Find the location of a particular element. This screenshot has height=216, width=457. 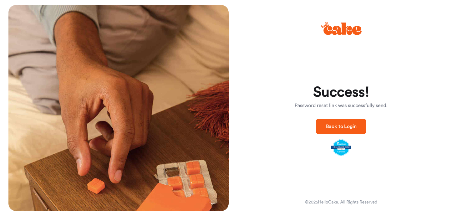

p: Password reset link was successfully send. is located at coordinates (341, 106).